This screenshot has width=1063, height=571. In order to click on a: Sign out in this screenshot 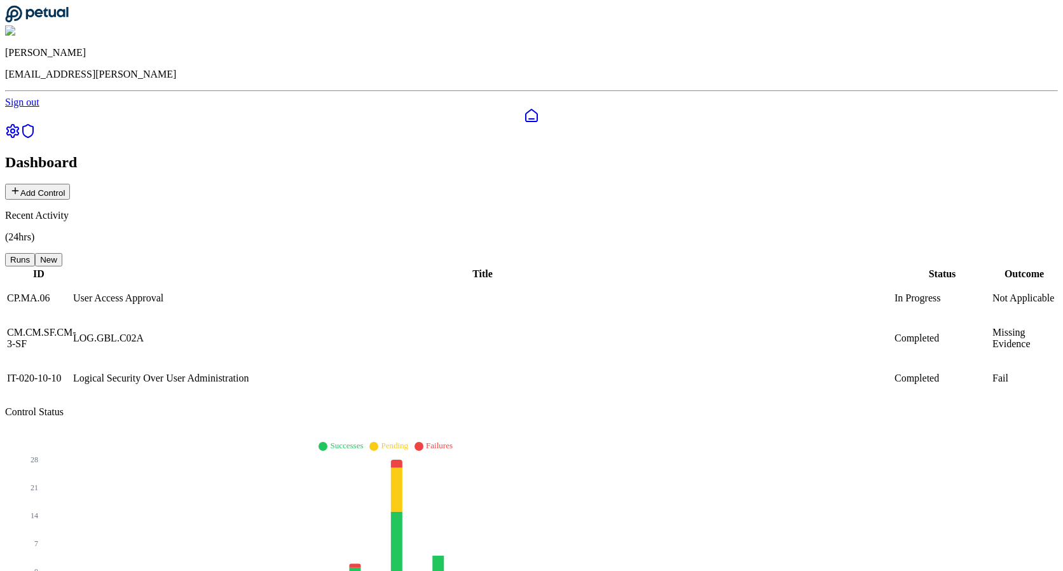, I will do `click(22, 102)`.